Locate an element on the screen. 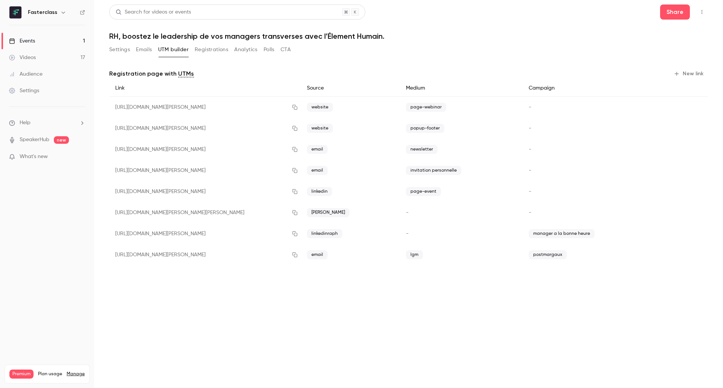 The height and width of the screenshot is (388, 723). div: Videos is located at coordinates (22, 58).